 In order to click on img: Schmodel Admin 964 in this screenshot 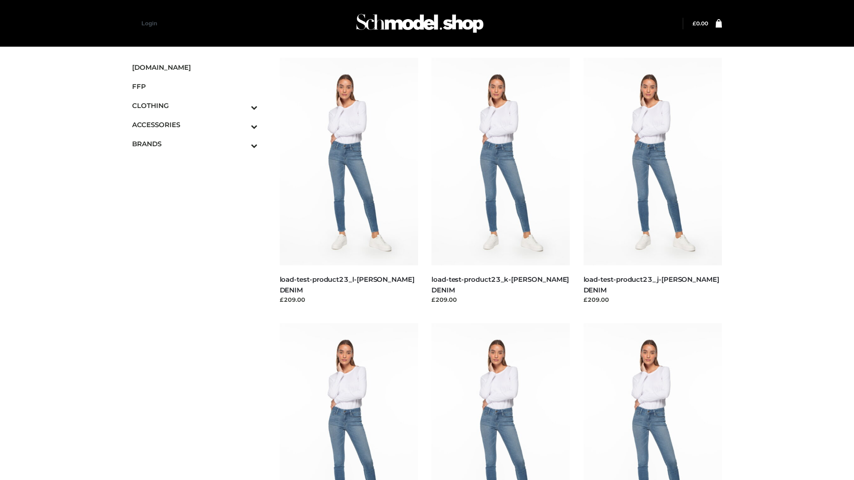, I will do `click(420, 23)`.